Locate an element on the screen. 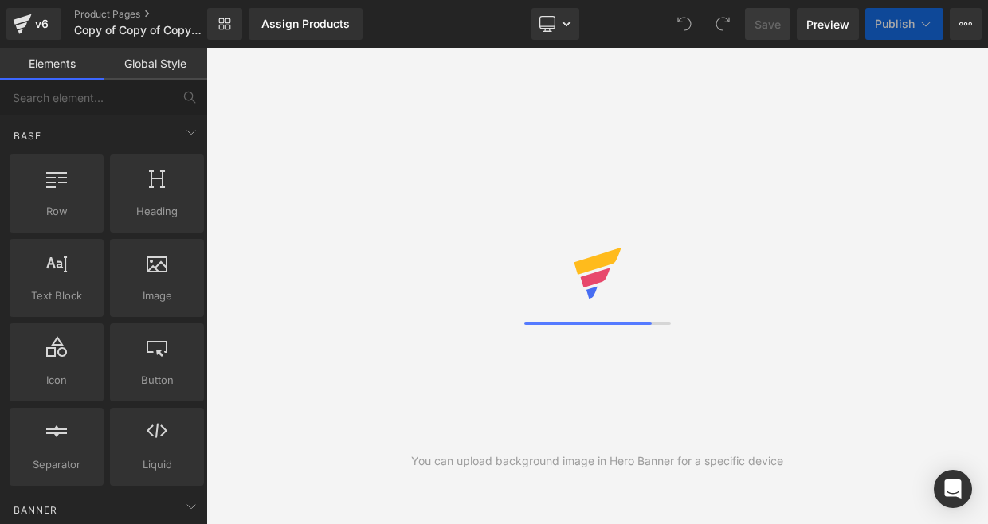 Image resolution: width=988 pixels, height=524 pixels. span: Image is located at coordinates (157, 296).